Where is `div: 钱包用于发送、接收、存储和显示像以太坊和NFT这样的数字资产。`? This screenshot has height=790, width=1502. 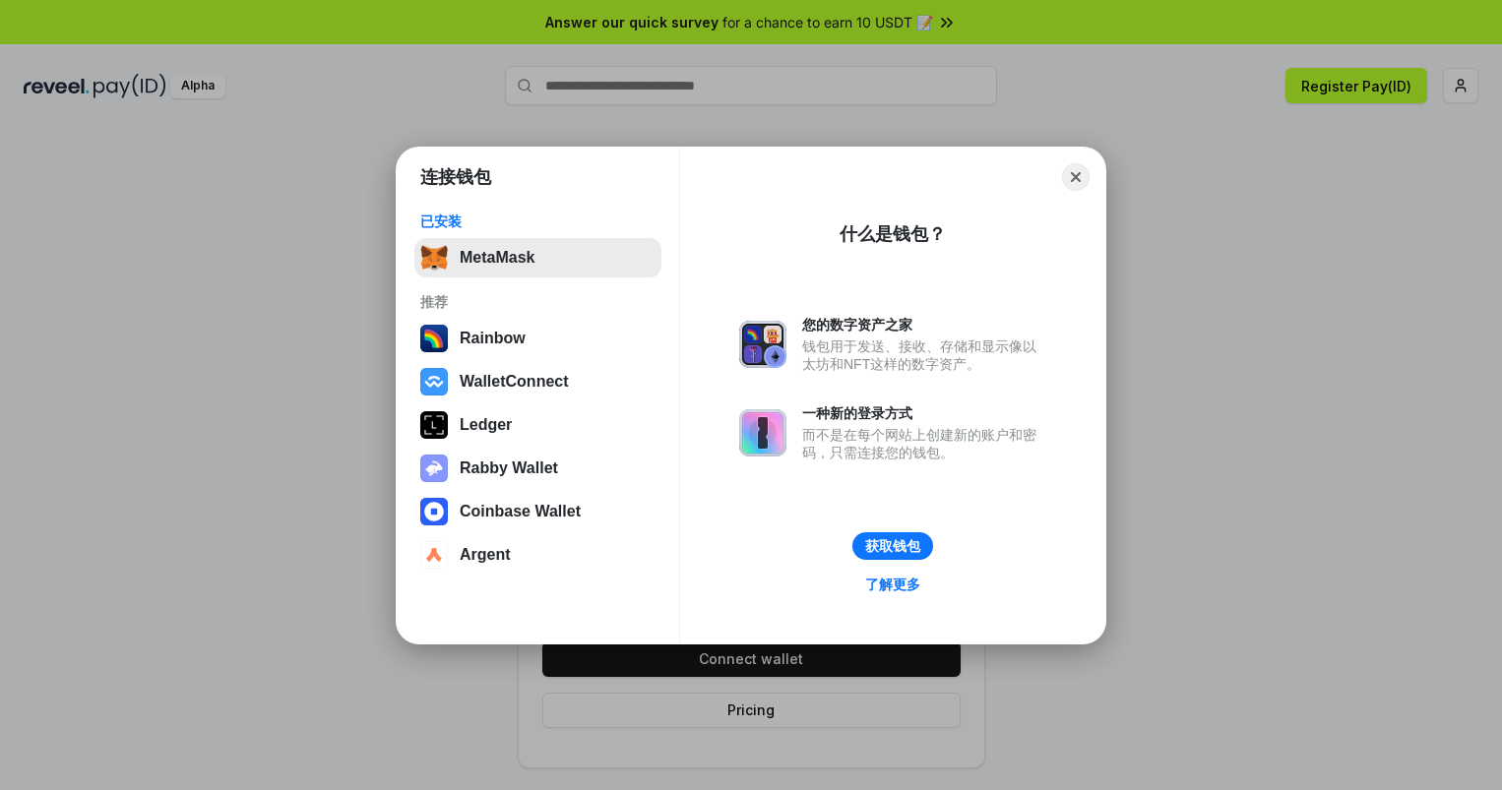 div: 钱包用于发送、接收、存储和显示像以太坊和NFT这样的数字资产。 is located at coordinates (924, 355).